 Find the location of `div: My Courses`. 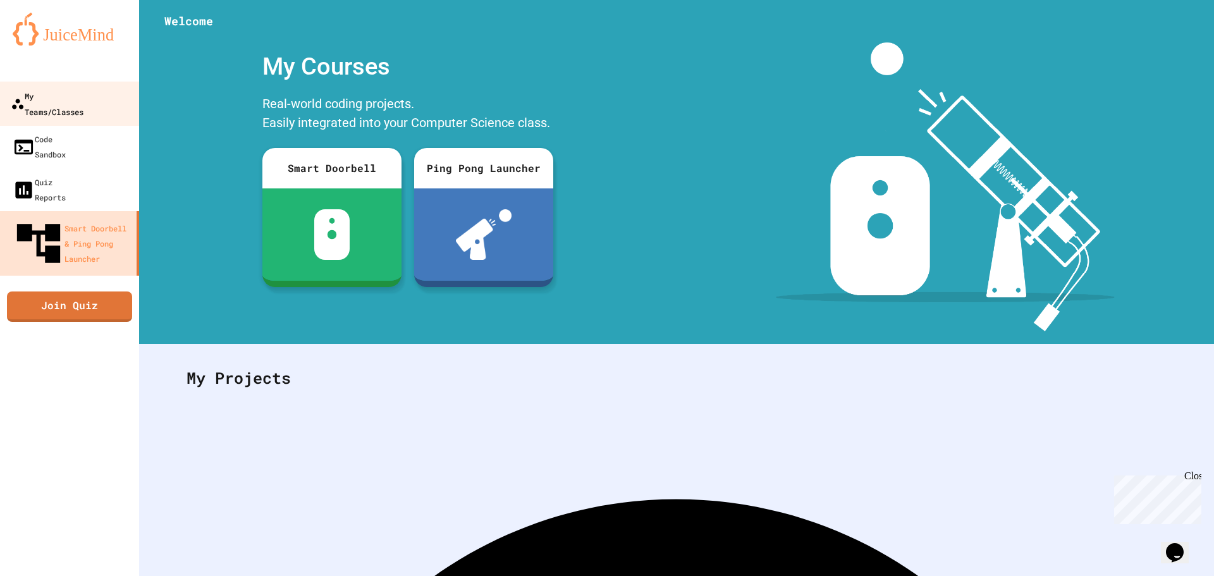

div: My Courses is located at coordinates (408, 66).